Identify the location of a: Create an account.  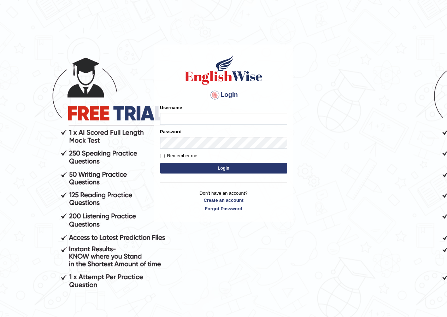
(224, 200).